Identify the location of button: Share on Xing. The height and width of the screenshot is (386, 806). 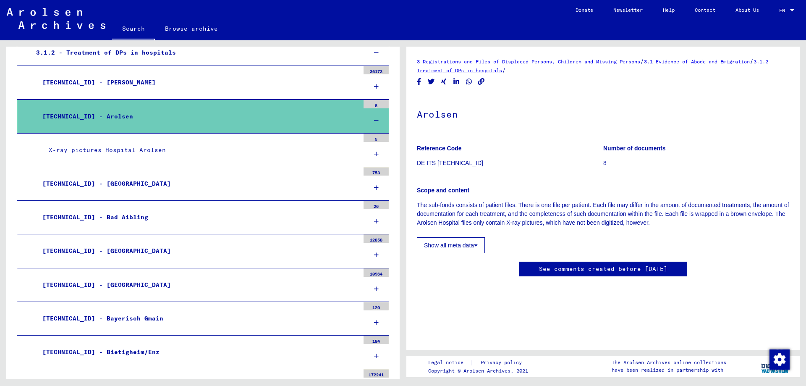
(444, 81).